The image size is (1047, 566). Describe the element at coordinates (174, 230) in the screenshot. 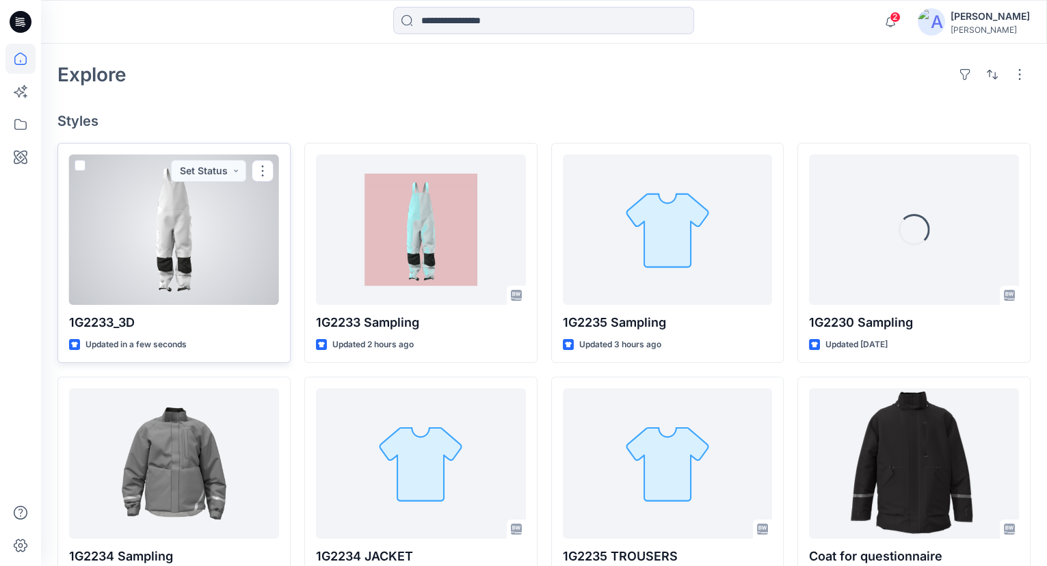

I see `a: 1G2233_3D` at that location.